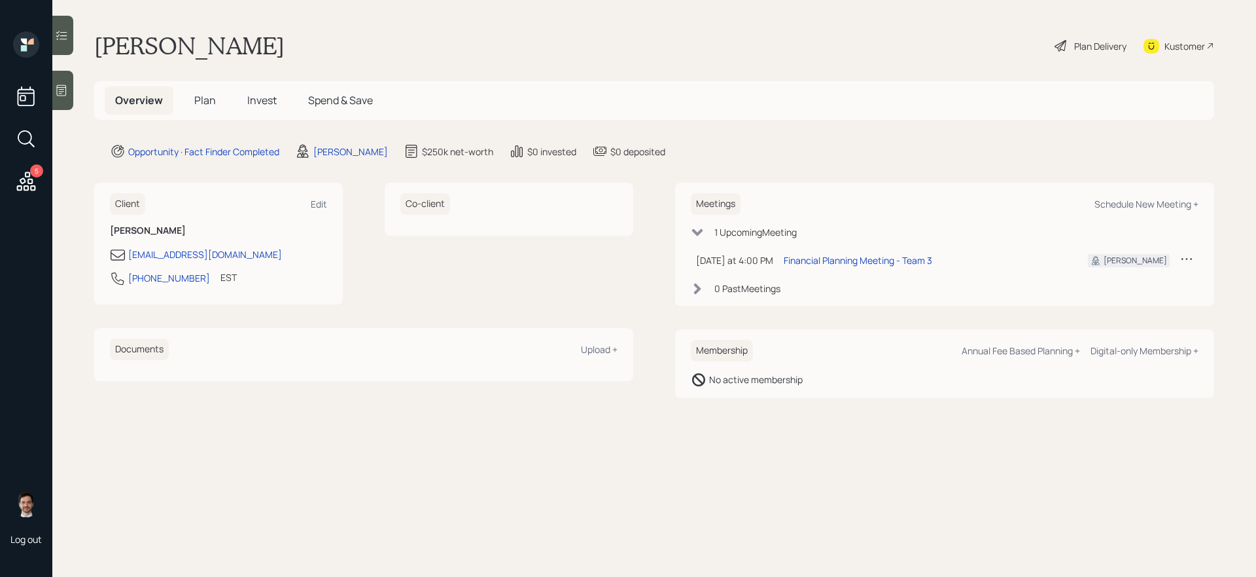 This screenshot has width=1256, height=577. I want to click on div: 1 Upcoming Meeting, so click(756, 232).